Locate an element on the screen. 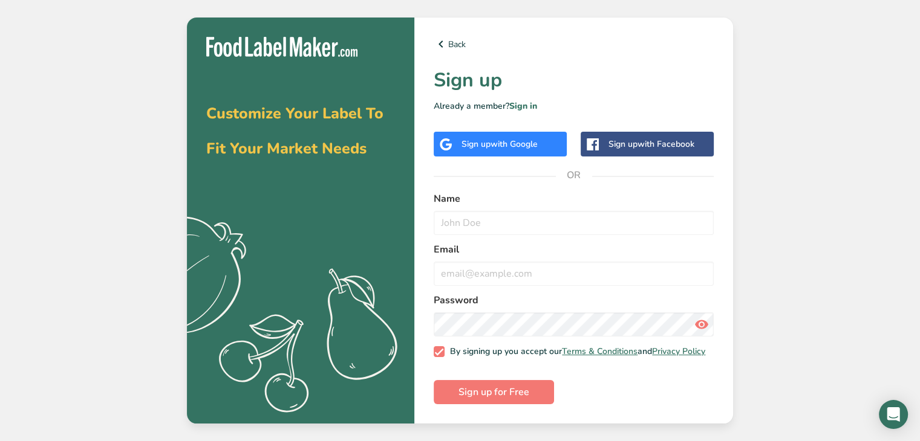 The width and height of the screenshot is (920, 441). span: with Google is located at coordinates (514, 144).